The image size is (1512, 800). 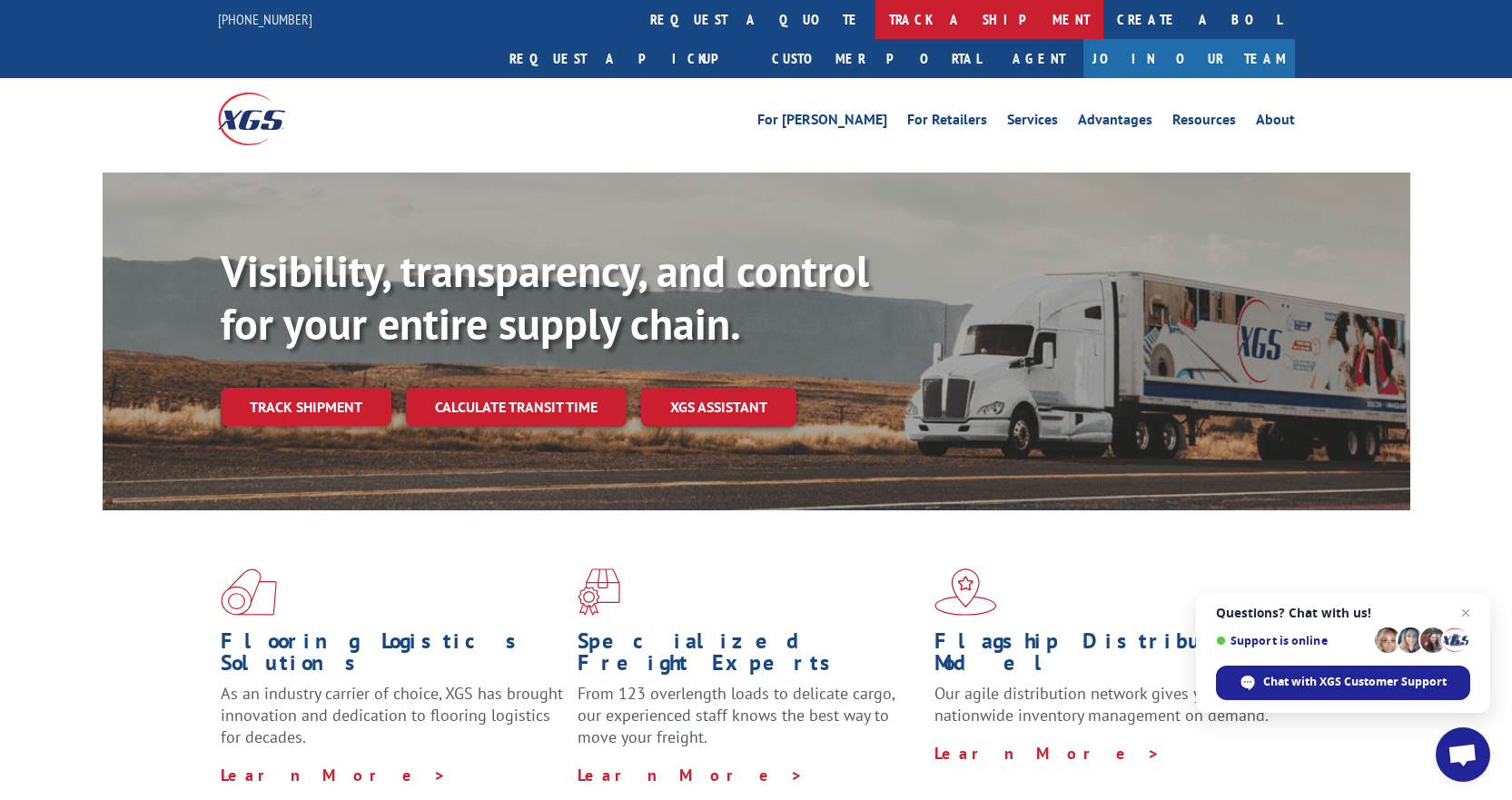 I want to click on h1: Specialized Freight Experts, so click(x=749, y=656).